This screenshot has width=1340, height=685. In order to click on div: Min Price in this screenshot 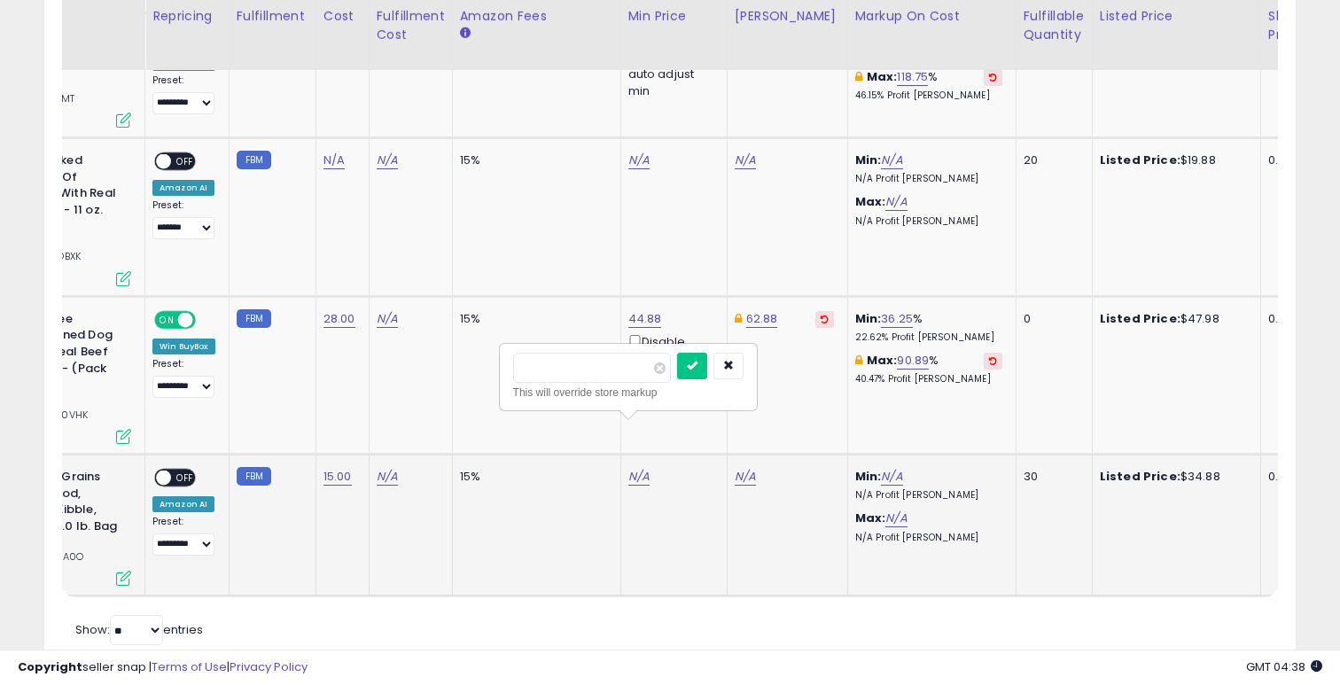, I will do `click(674, 16)`.